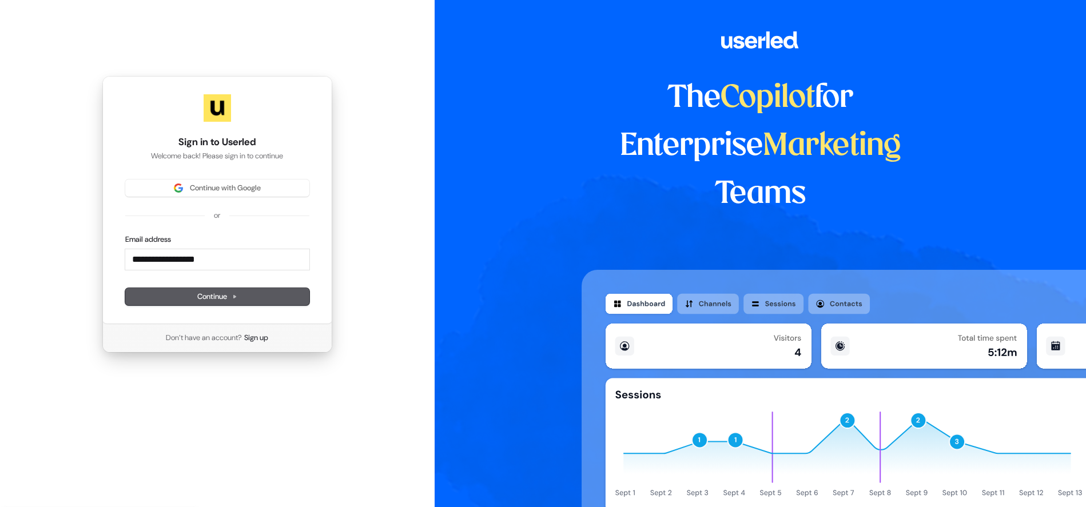 Image resolution: width=1086 pixels, height=507 pixels. Describe the element at coordinates (217, 108) in the screenshot. I see `img: Userled` at that location.